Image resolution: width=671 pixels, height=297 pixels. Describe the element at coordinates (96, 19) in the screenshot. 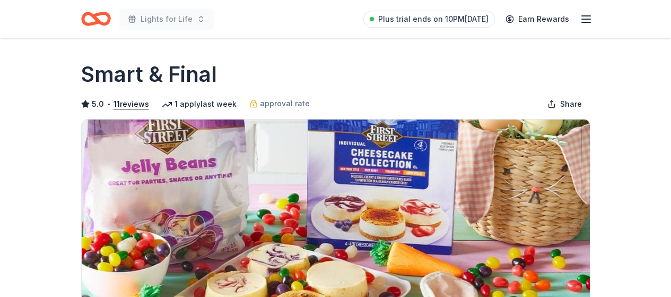

I see `a: Home` at that location.